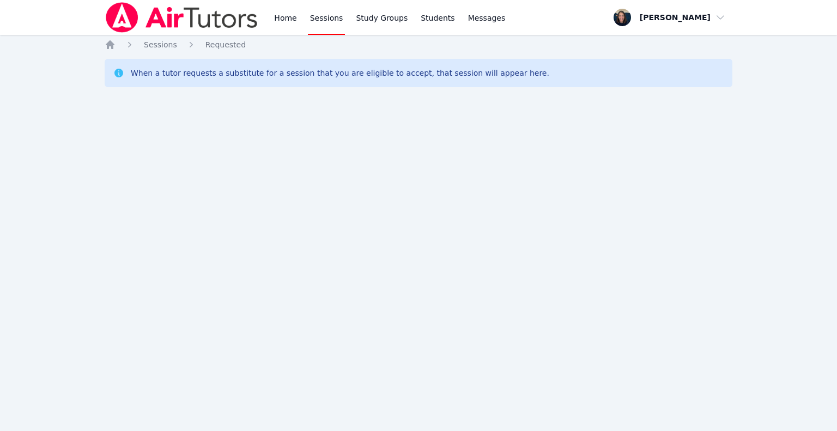 Image resolution: width=837 pixels, height=431 pixels. Describe the element at coordinates (419, 45) in the screenshot. I see `nav: Breadcrumb` at that location.